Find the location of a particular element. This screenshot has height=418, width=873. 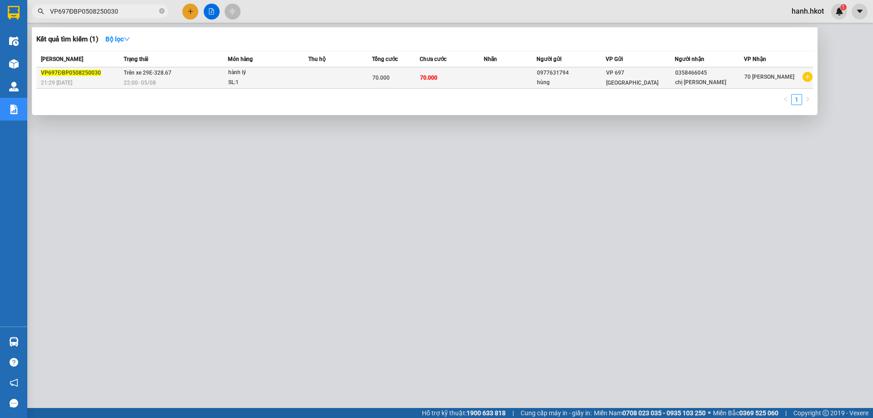

span: 22:00 - 05/08 is located at coordinates (140, 83).